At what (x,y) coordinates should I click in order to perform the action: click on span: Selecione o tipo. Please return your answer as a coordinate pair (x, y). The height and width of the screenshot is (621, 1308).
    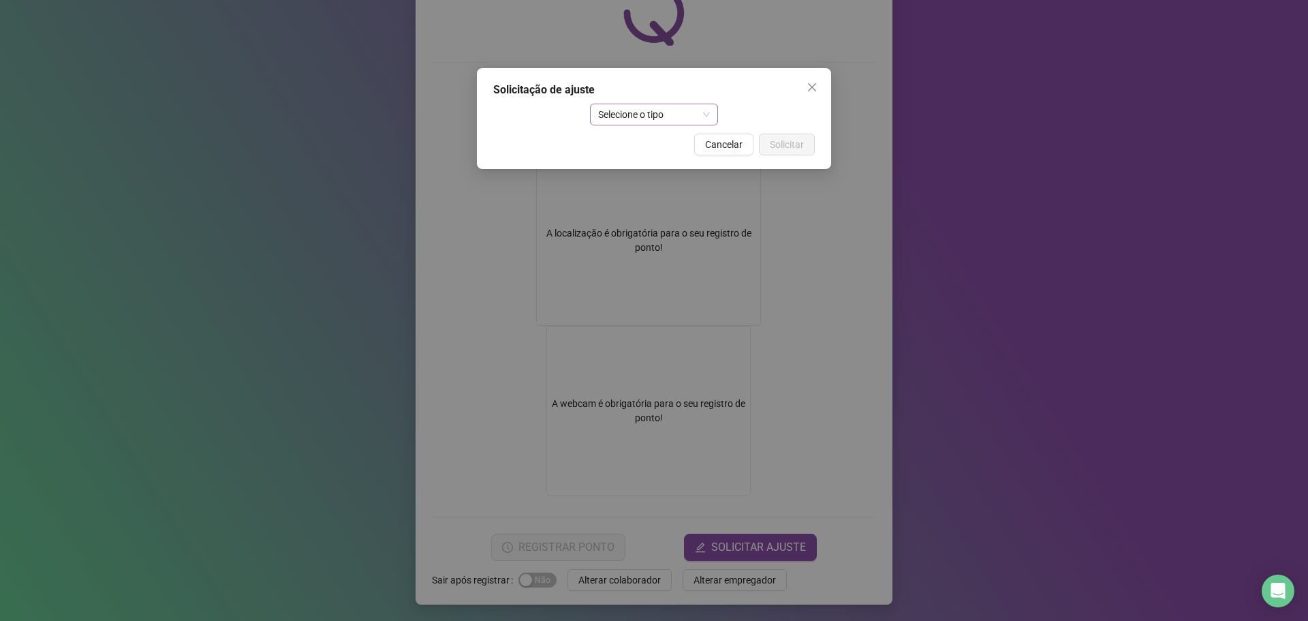
    Looking at the image, I should click on (654, 114).